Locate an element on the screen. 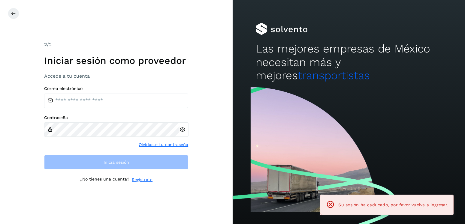 This screenshot has height=224, width=465. button: Inicia sesión is located at coordinates (116, 162).